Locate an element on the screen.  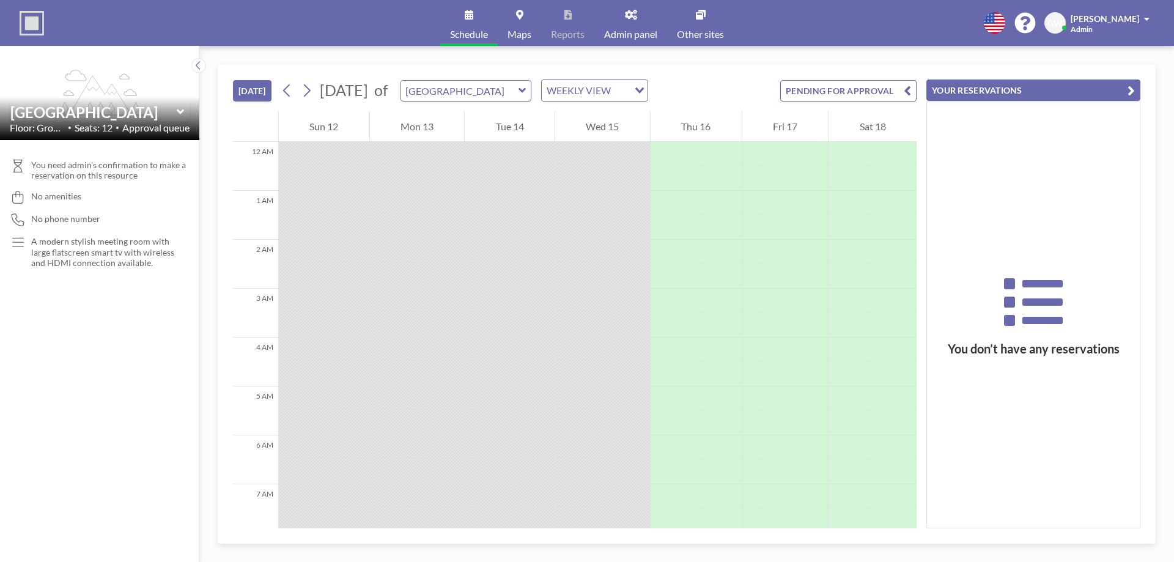
span: Admin is located at coordinates (1082, 29).